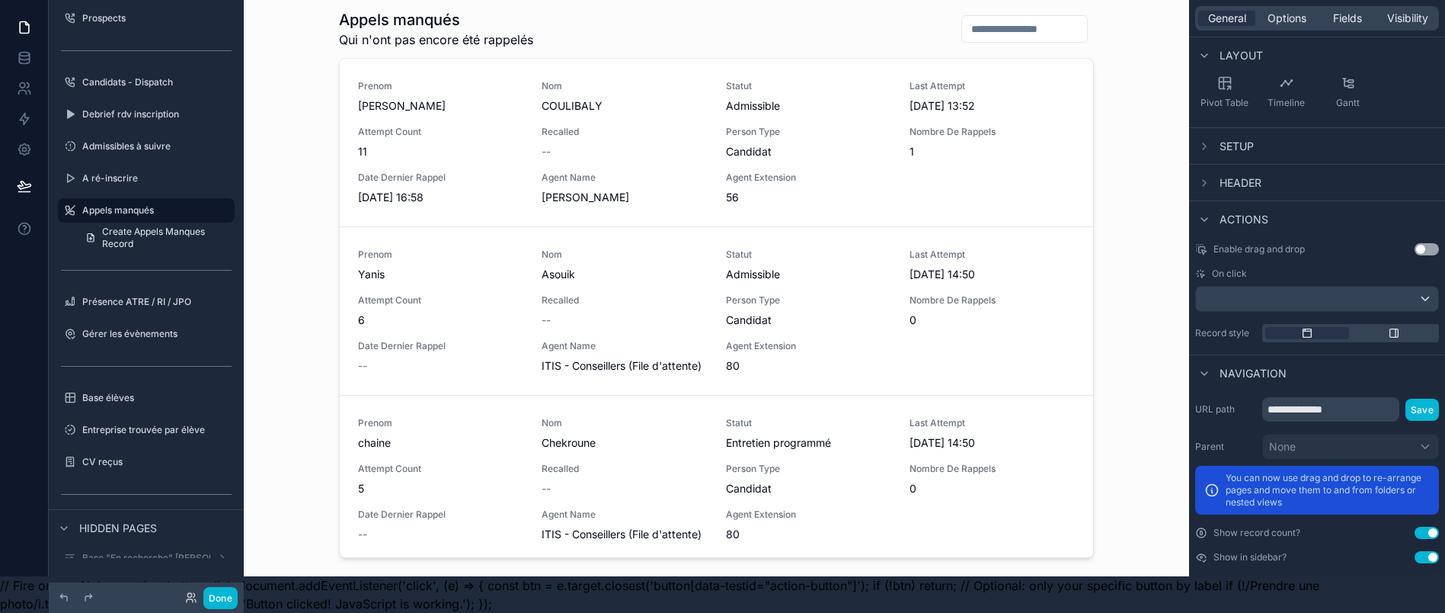  What do you see at coordinates (146, 398) in the screenshot?
I see `a: Base élèves` at bounding box center [146, 398].